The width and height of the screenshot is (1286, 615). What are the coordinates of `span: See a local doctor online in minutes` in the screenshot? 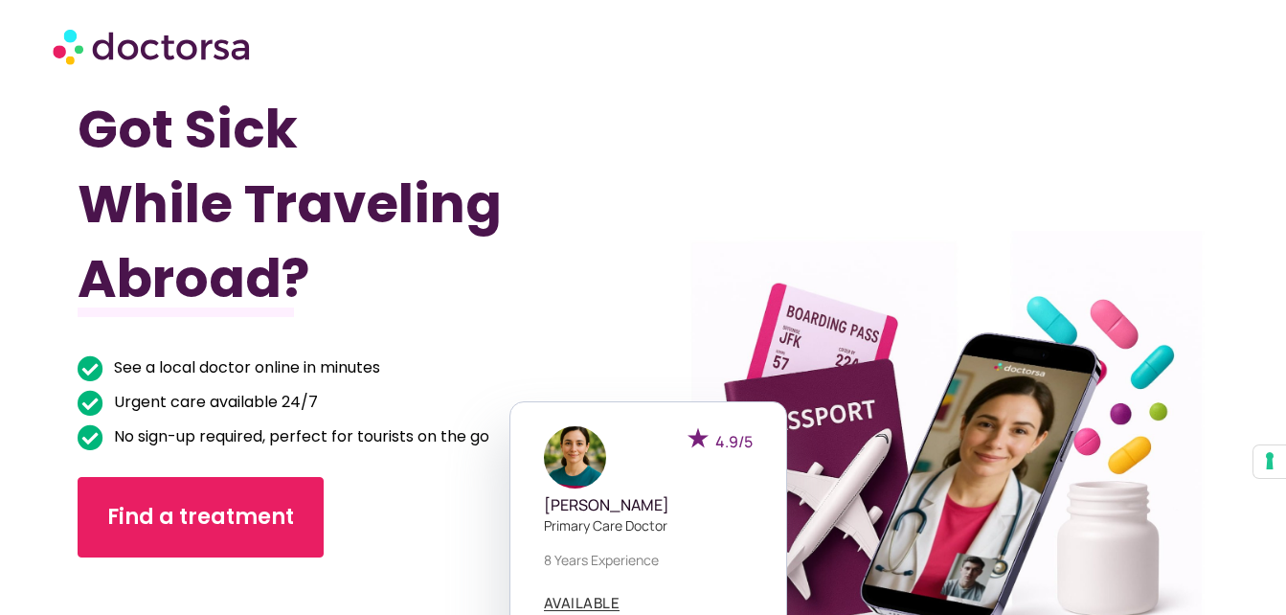 It's located at (244, 368).